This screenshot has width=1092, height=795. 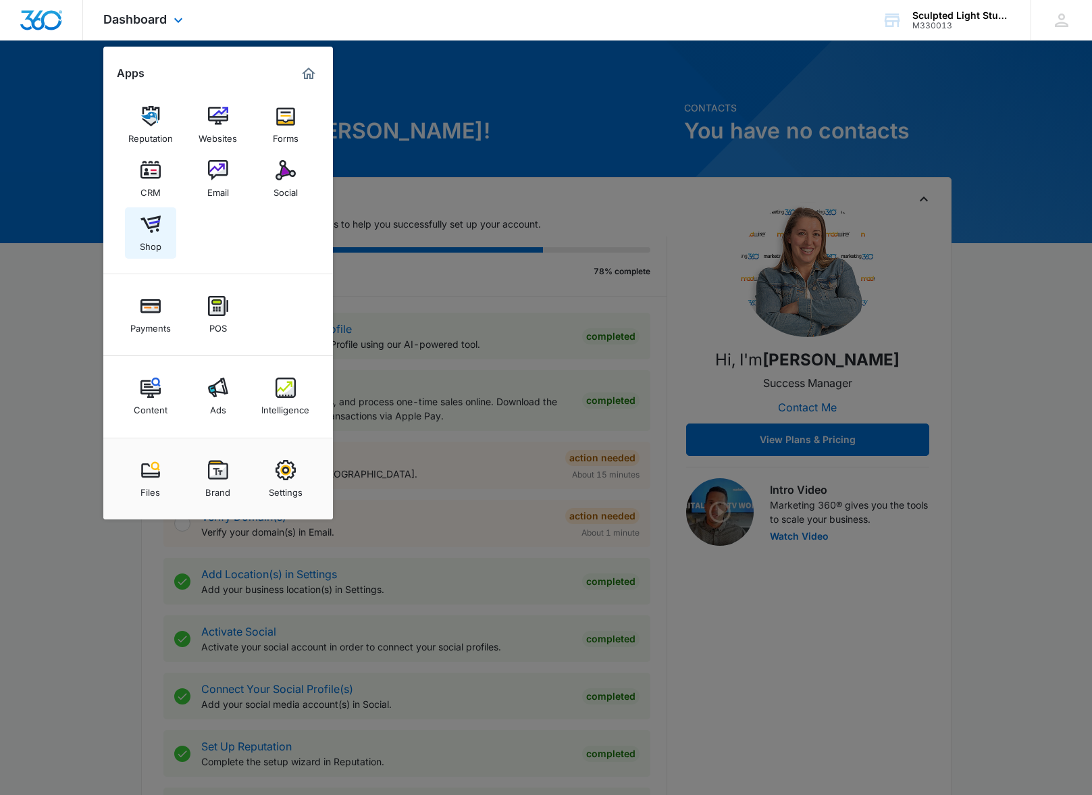 I want to click on div: Files, so click(x=150, y=489).